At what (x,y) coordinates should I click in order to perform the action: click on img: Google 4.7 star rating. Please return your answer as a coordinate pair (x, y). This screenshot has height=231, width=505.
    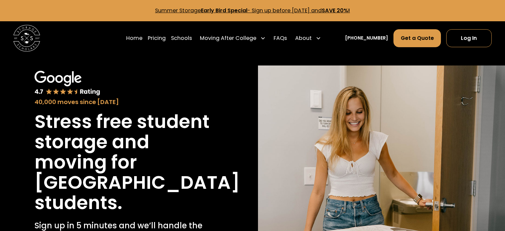
    Looking at the image, I should click on (67, 83).